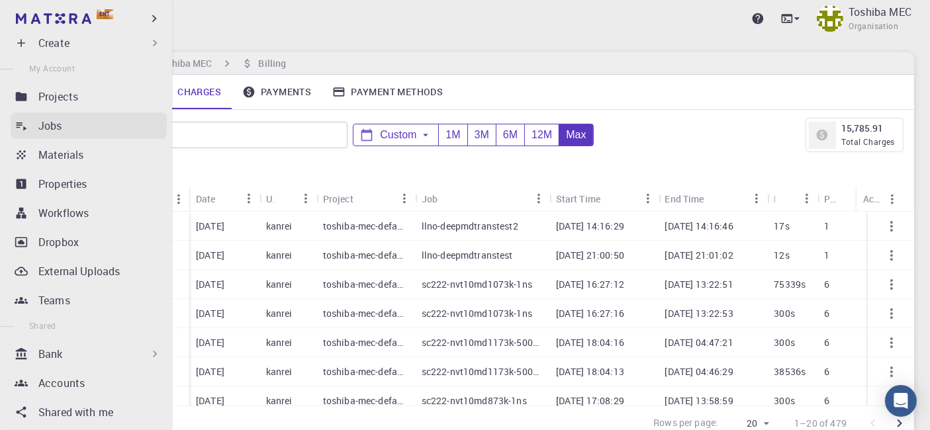 This screenshot has height=430, width=930. I want to click on a: Accounts, so click(89, 383).